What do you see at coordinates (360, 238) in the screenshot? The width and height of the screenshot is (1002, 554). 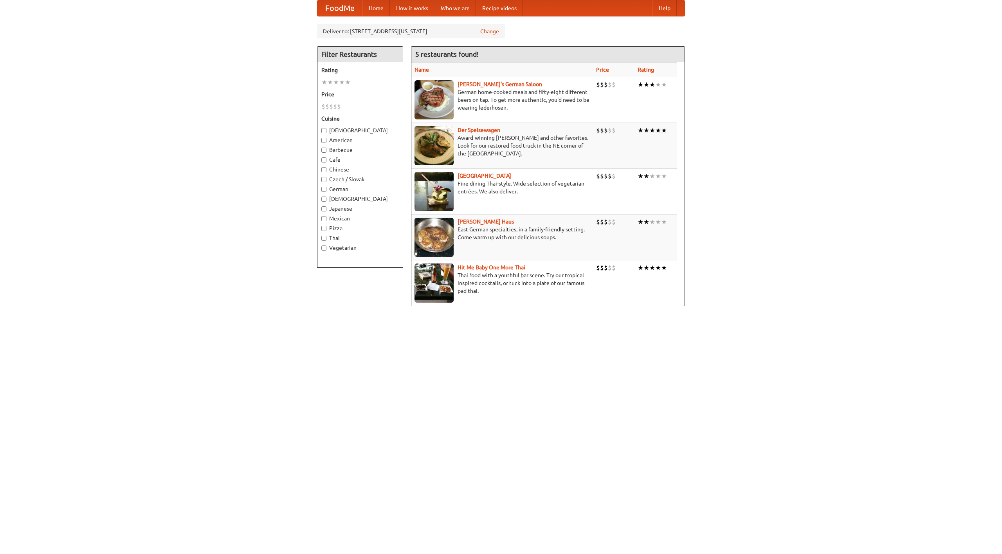 I see `label: Thai` at bounding box center [360, 238].